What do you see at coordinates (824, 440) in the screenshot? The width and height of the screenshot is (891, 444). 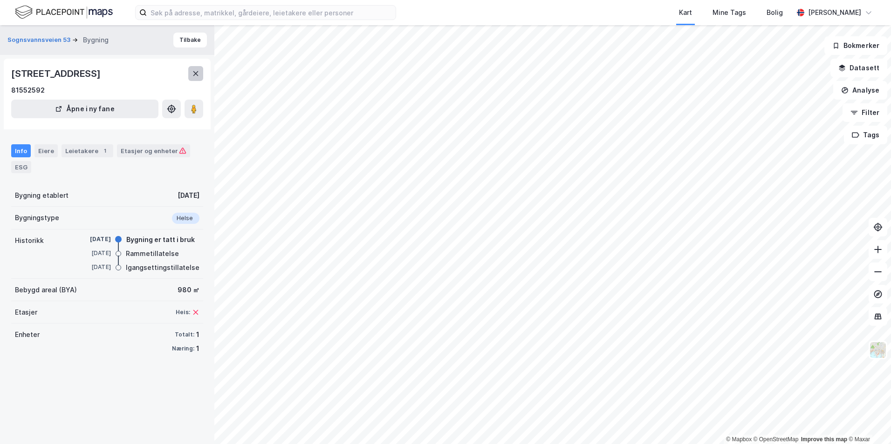 I see `a: Improve this map` at bounding box center [824, 440].